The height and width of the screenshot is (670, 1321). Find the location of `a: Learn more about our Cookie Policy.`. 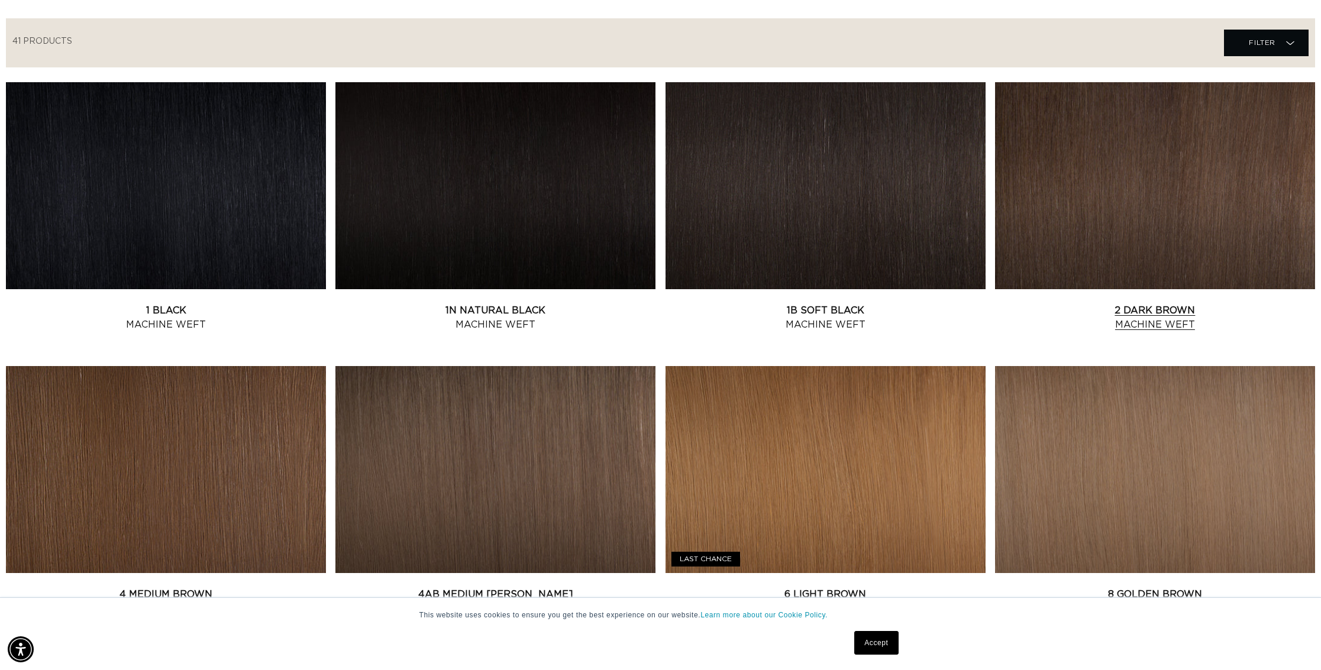

a: Learn more about our Cookie Policy. is located at coordinates (764, 615).